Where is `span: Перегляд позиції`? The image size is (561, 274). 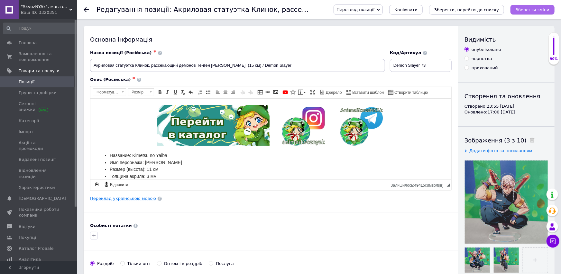
span: Перегляд позиції is located at coordinates (356, 9).